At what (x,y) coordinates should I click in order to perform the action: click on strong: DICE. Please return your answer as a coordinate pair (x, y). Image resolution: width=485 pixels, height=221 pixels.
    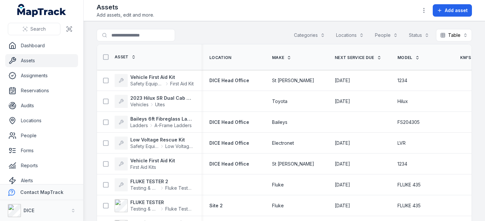
    Looking at the image, I should click on (29, 210).